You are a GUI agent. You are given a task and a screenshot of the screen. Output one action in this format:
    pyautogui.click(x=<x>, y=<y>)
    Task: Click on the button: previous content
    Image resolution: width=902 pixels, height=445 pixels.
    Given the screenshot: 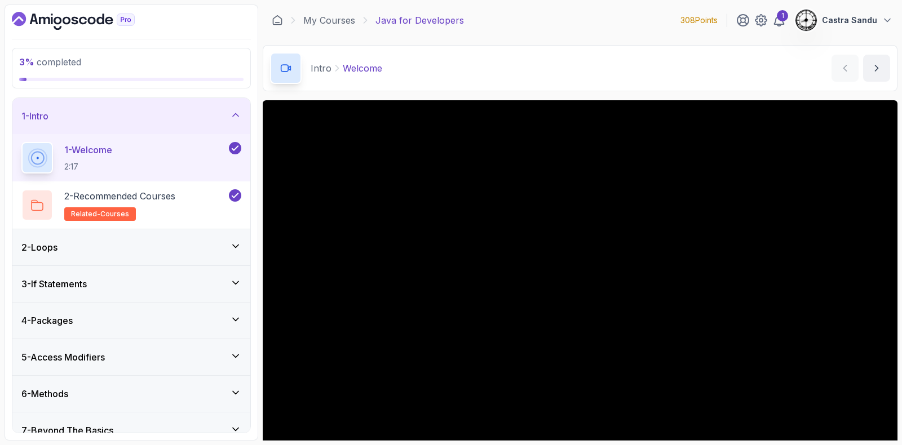 What is the action you would take?
    pyautogui.click(x=845, y=68)
    